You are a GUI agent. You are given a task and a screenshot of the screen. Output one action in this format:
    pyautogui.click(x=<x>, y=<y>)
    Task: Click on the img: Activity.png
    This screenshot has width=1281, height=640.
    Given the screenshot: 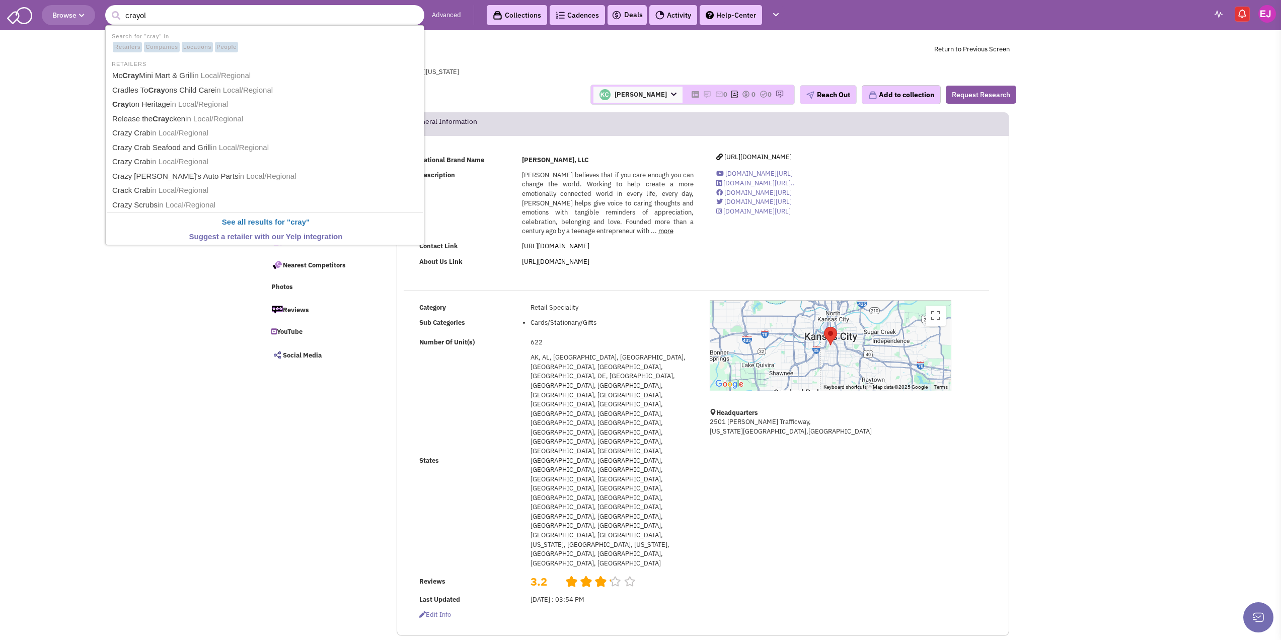 What is the action you would take?
    pyautogui.click(x=660, y=15)
    